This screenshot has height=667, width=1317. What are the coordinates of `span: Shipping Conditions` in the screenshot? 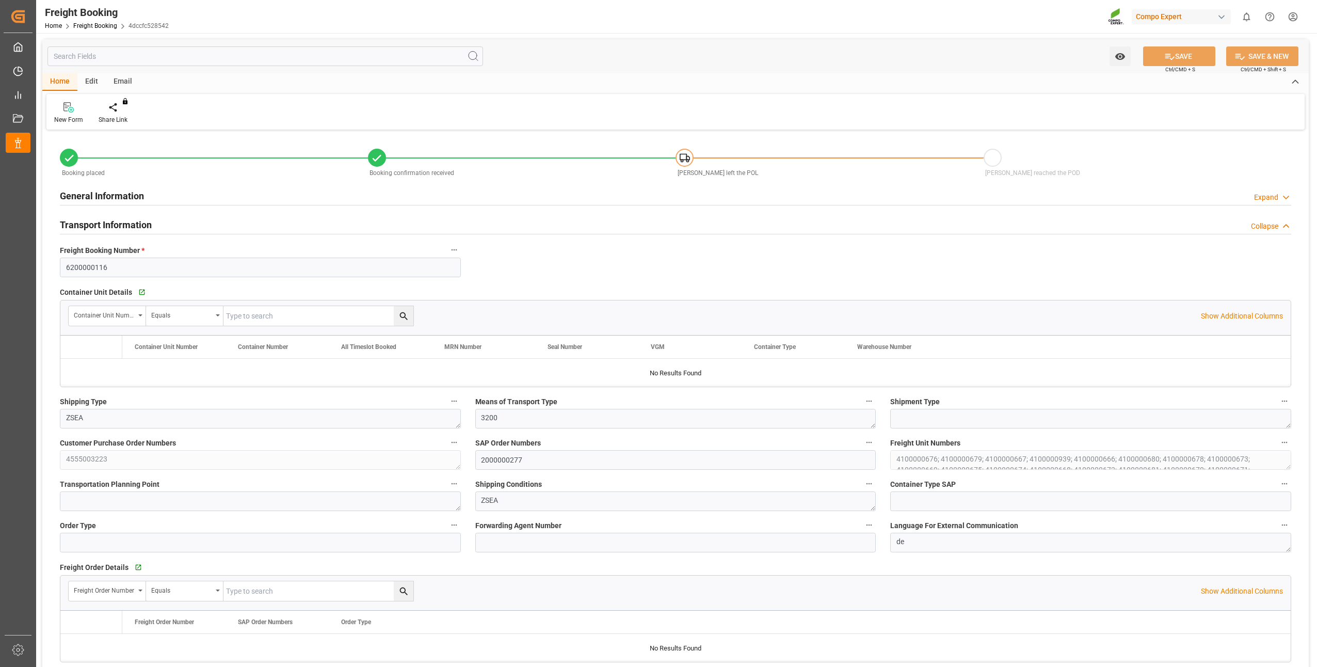 It's located at (508, 484).